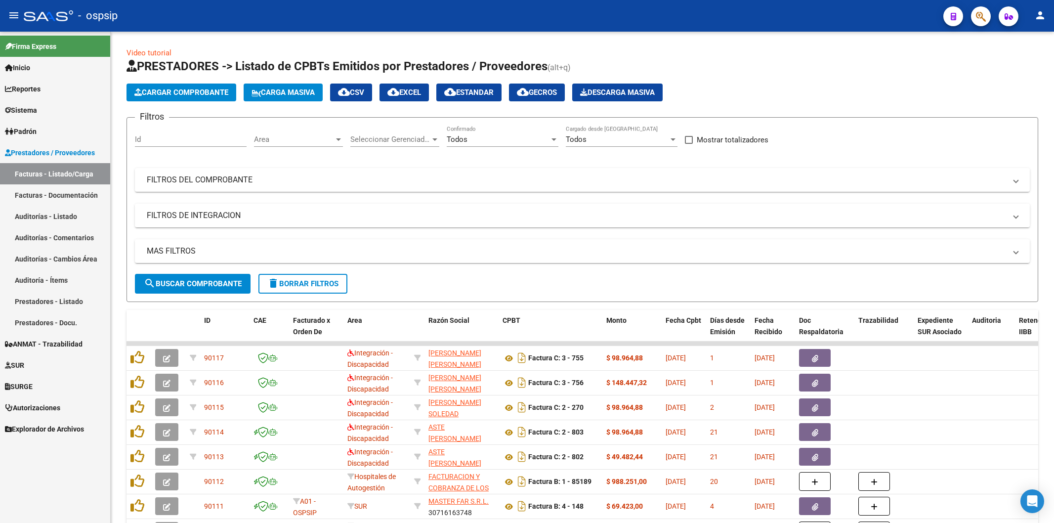  I want to click on span: 90113, so click(214, 457).